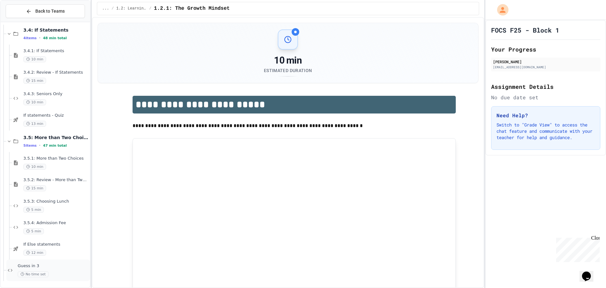 Image resolution: width=606 pixels, height=288 pixels. I want to click on span: 47 min total, so click(55, 145).